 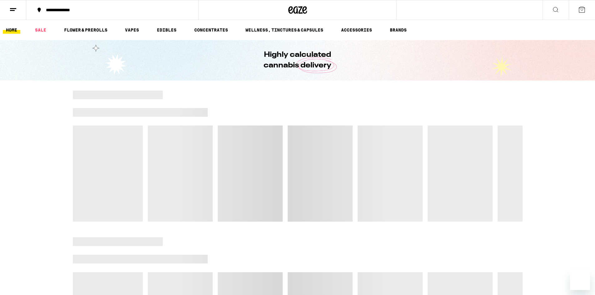 What do you see at coordinates (166, 30) in the screenshot?
I see `a: EDIBLES` at bounding box center [166, 30].